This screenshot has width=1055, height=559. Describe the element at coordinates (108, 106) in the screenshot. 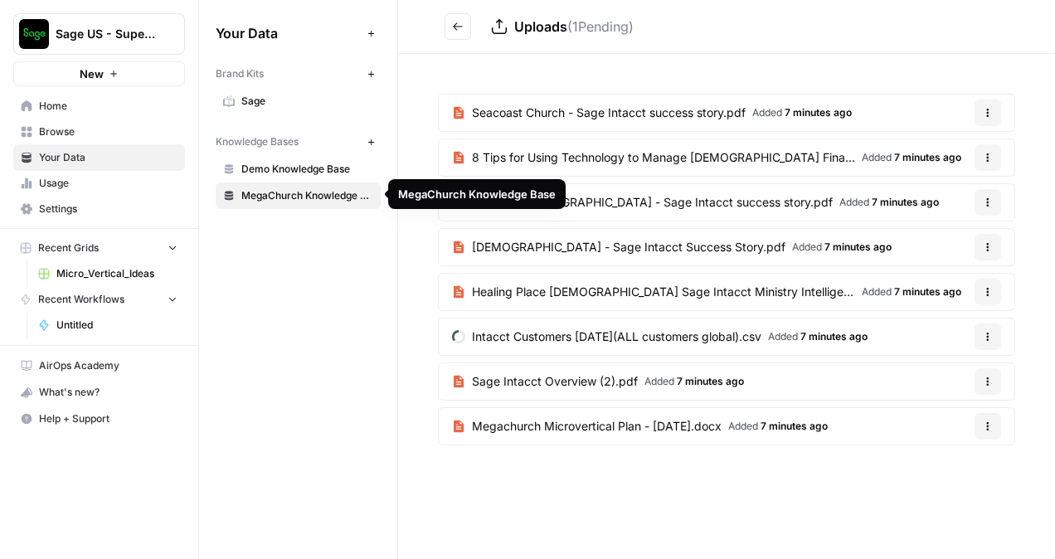

I see `span: Home` at that location.